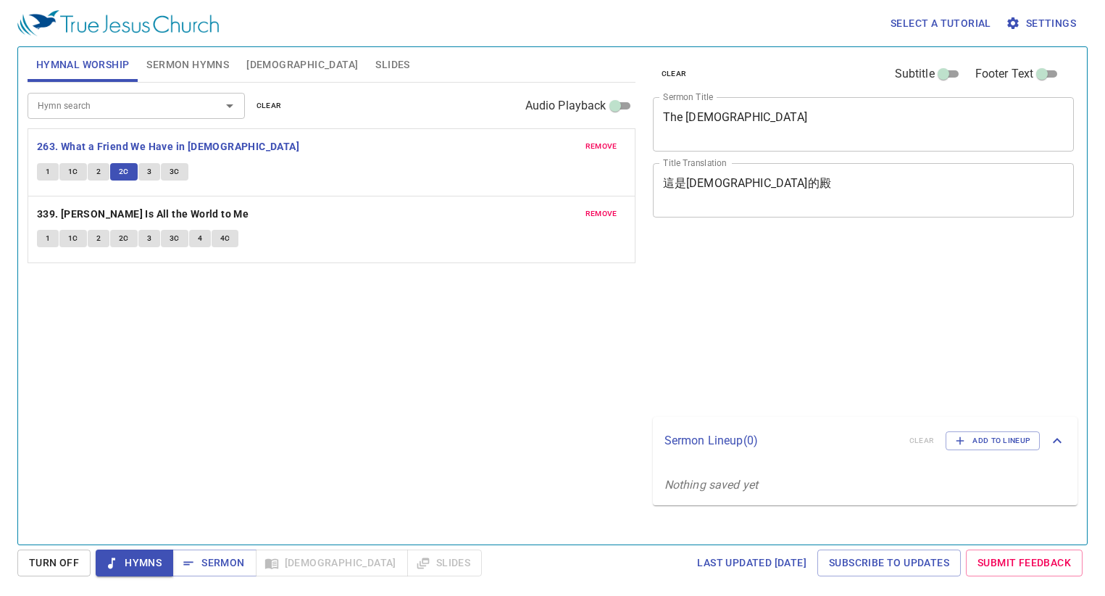 The height and width of the screenshot is (596, 1105). Describe the element at coordinates (781, 441) in the screenshot. I see `p: Sermon Lineup ( 0 )` at that location.